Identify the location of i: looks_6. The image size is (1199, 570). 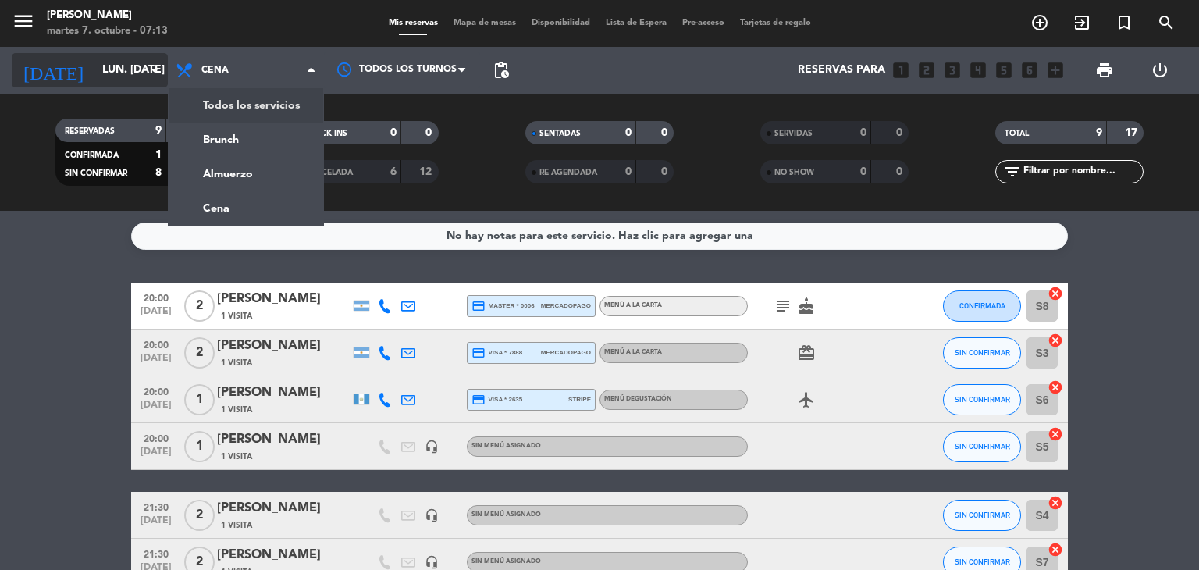
(1030, 70).